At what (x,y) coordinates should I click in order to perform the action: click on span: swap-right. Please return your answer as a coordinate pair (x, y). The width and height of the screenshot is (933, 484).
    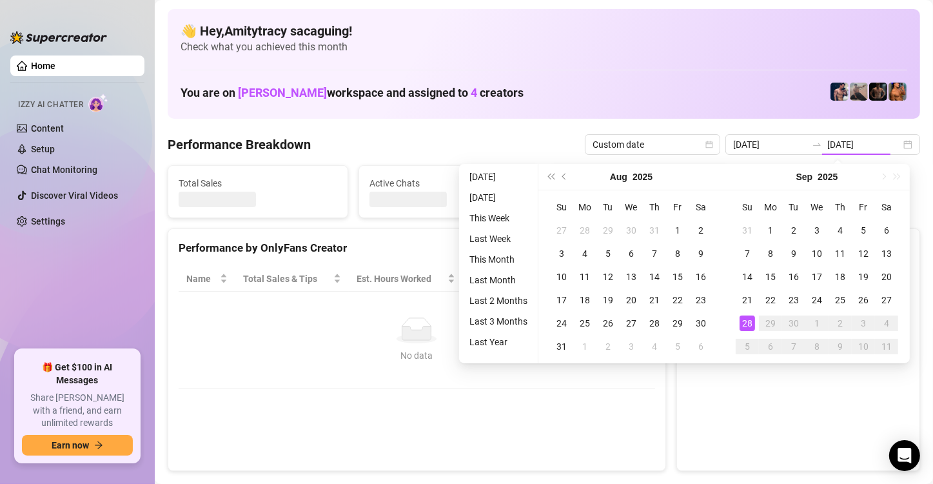
    Looking at the image, I should click on (817, 144).